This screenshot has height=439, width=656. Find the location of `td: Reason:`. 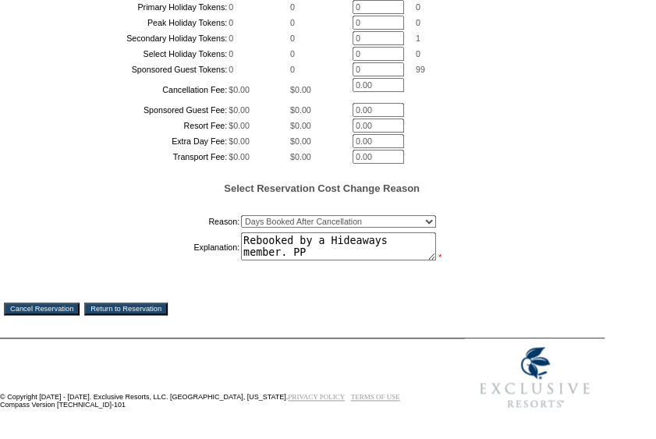

td: Reason: is located at coordinates (142, 222).